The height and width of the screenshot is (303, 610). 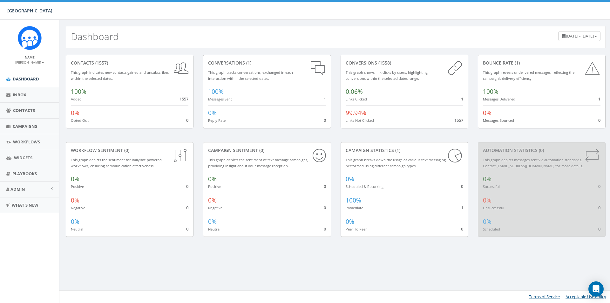 What do you see at coordinates (30, 57) in the screenshot?
I see `small: Name` at bounding box center [30, 57].